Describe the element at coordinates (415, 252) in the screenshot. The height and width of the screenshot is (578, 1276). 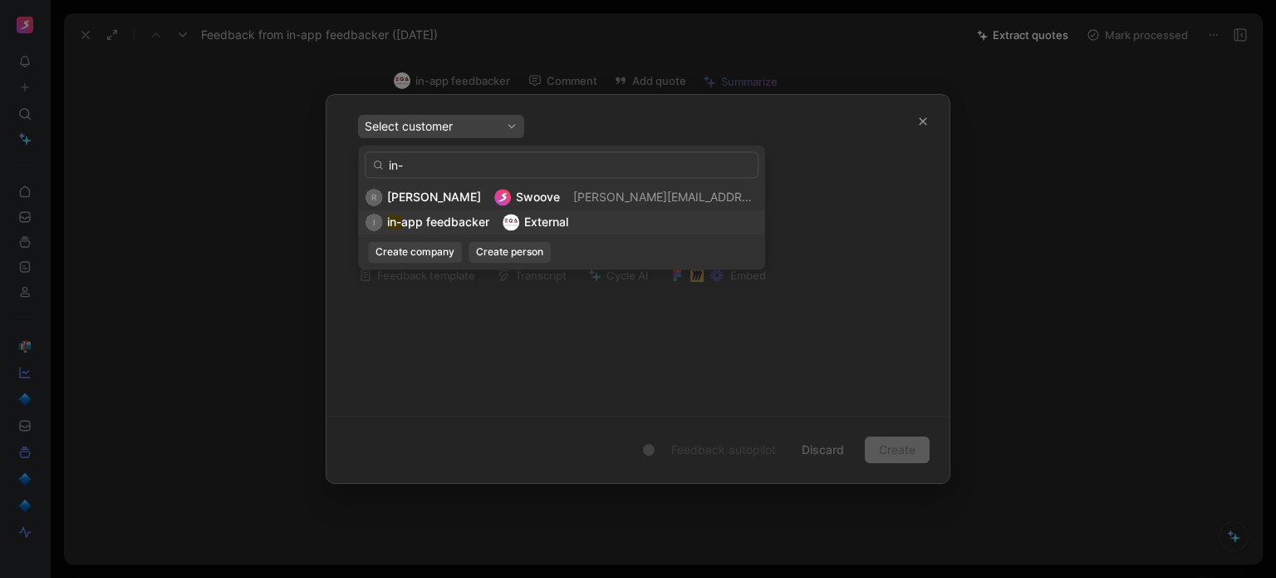
I see `span: Create company` at that location.